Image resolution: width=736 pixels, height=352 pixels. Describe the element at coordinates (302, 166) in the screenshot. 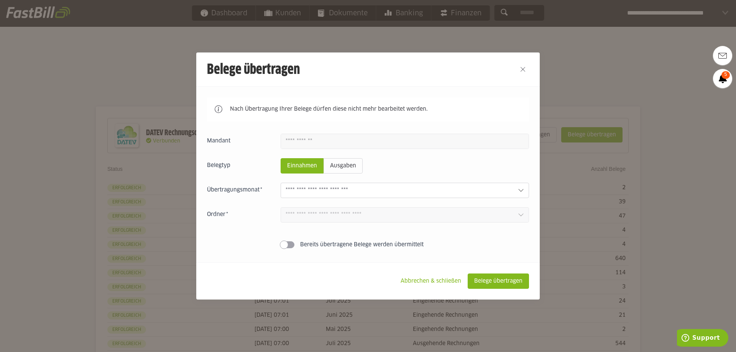

I see `sl-radio-button: Einnahmen` at that location.